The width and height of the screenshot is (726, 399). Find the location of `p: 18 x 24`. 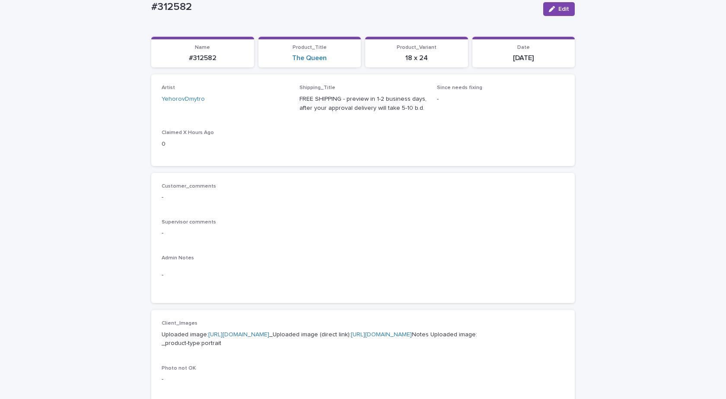

p: 18 x 24 is located at coordinates (417, 58).